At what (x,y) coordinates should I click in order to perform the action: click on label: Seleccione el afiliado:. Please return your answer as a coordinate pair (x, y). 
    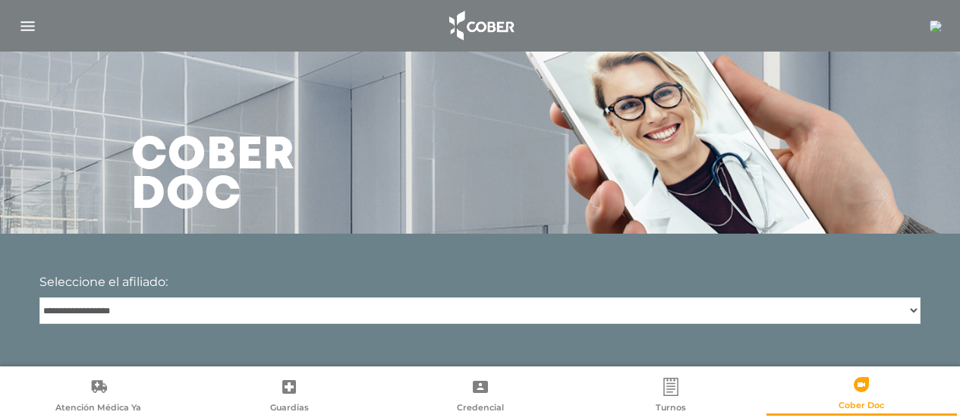
    Looking at the image, I should click on (103, 282).